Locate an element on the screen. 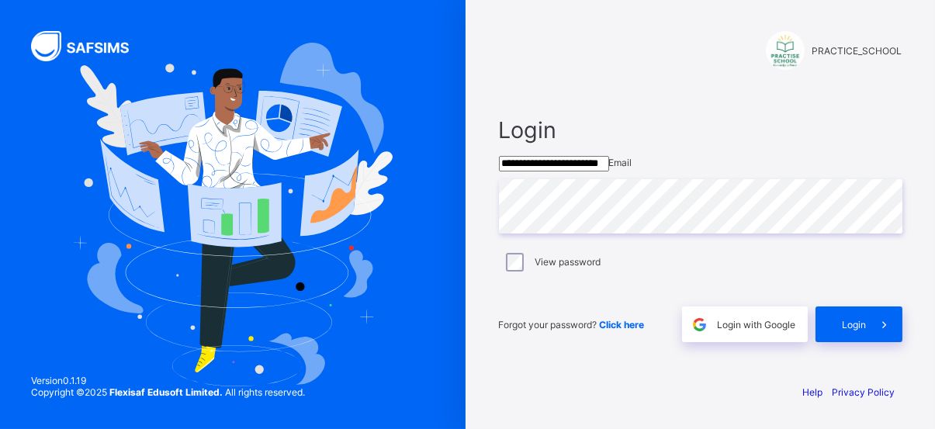 Image resolution: width=935 pixels, height=429 pixels. img: google.396cfc9801f0270233282035f929180a.svg is located at coordinates (699, 324).